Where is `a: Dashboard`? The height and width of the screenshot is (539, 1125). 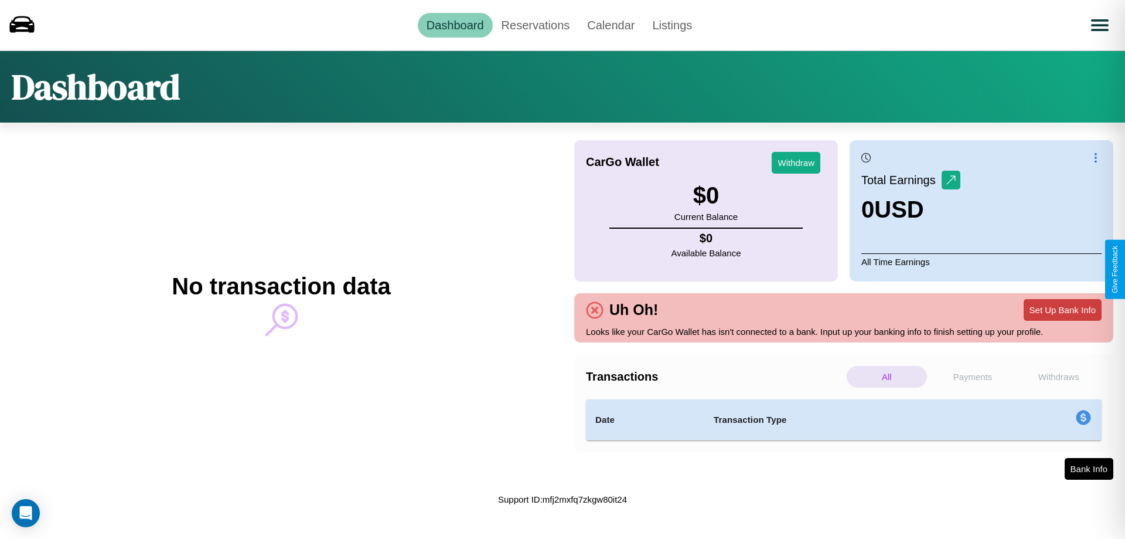 a: Dashboard is located at coordinates (455, 25).